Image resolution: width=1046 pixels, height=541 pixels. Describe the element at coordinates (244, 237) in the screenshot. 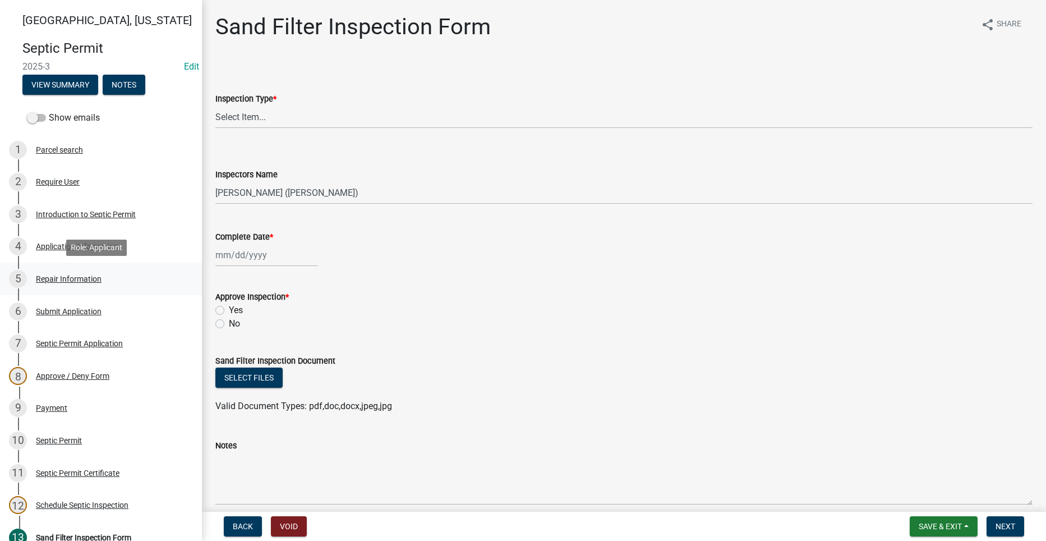

I see `label: Complete Date` at that location.